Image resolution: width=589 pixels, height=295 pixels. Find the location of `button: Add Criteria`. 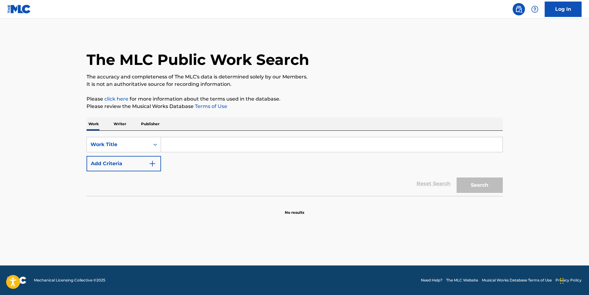

button: Add Criteria is located at coordinates (124, 164).